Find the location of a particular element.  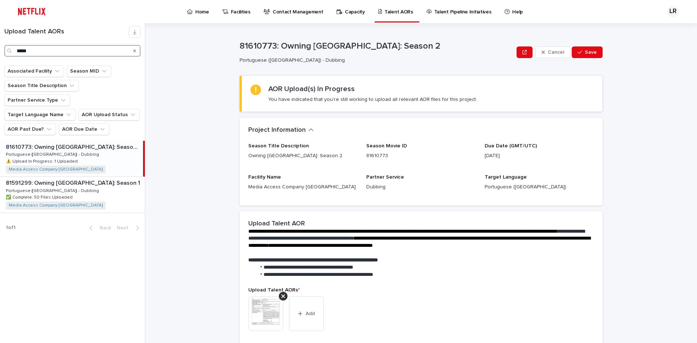

button: Save is located at coordinates (587, 52).